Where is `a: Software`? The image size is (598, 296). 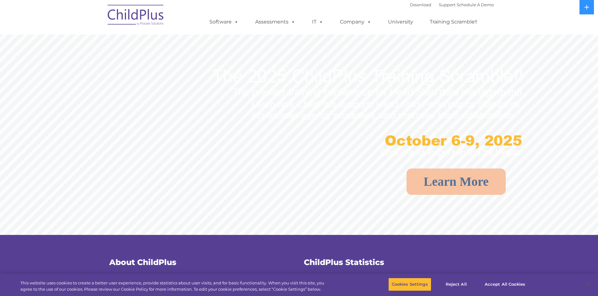
a: Software is located at coordinates (224, 22).